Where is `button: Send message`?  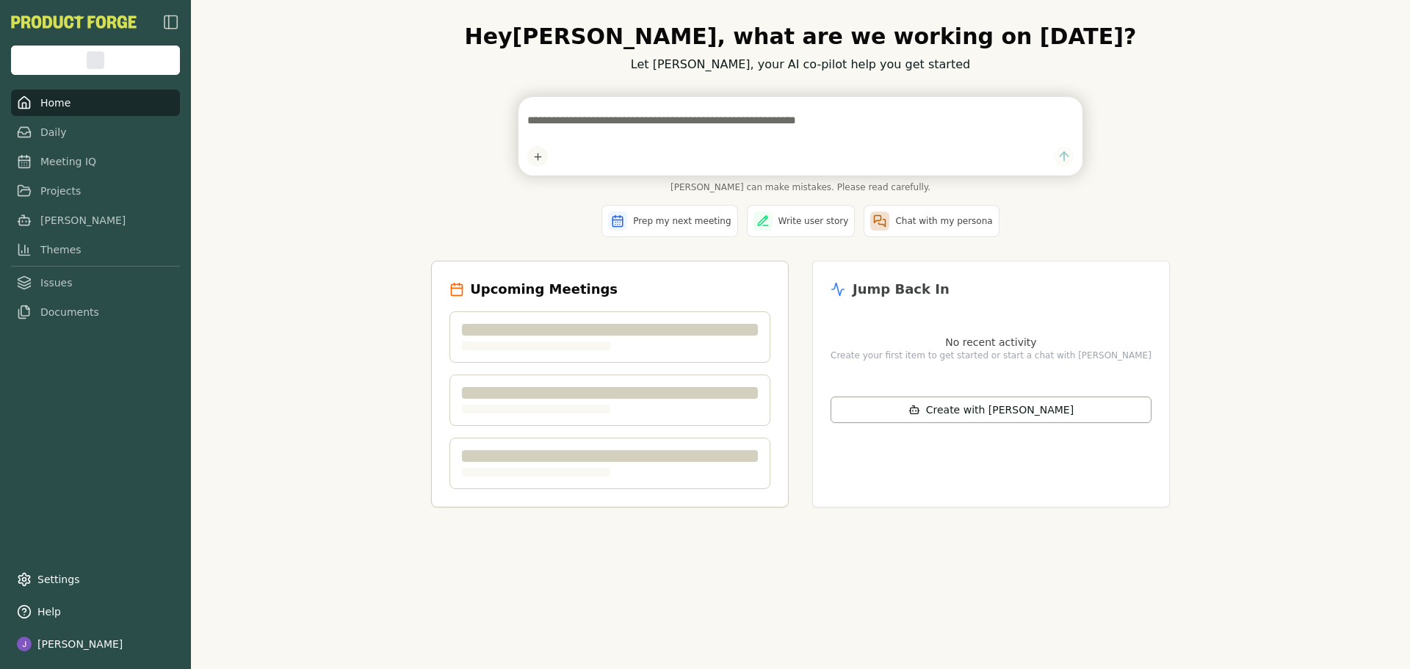 button: Send message is located at coordinates (1064, 156).